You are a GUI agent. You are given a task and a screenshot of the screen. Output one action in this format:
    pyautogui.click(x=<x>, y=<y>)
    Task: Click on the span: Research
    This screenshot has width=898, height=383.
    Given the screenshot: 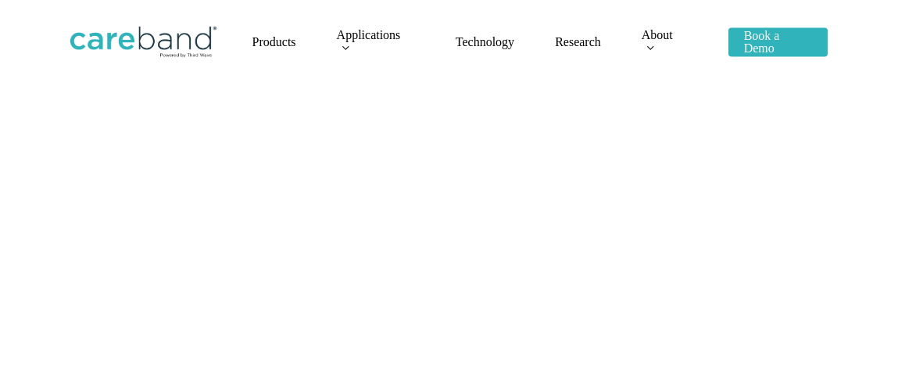 What is the action you would take?
    pyautogui.click(x=578, y=41)
    